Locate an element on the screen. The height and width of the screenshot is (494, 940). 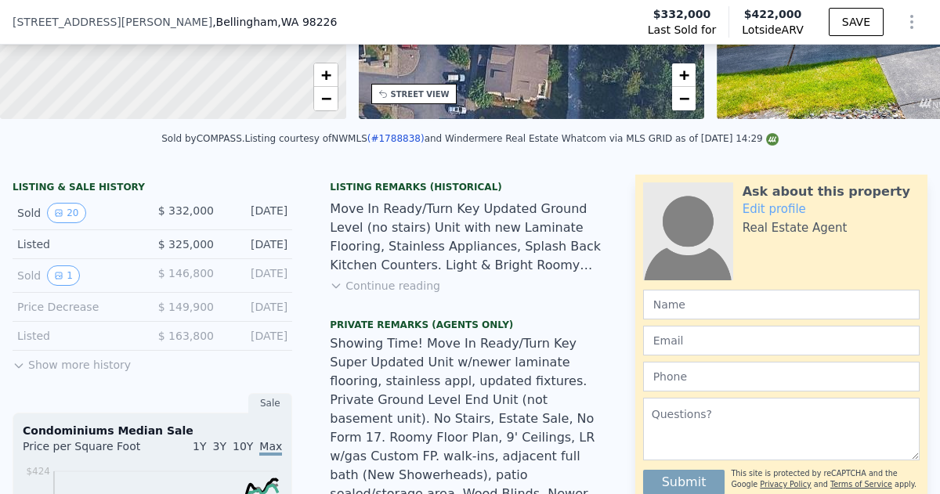
button: SAVE is located at coordinates (856, 22).